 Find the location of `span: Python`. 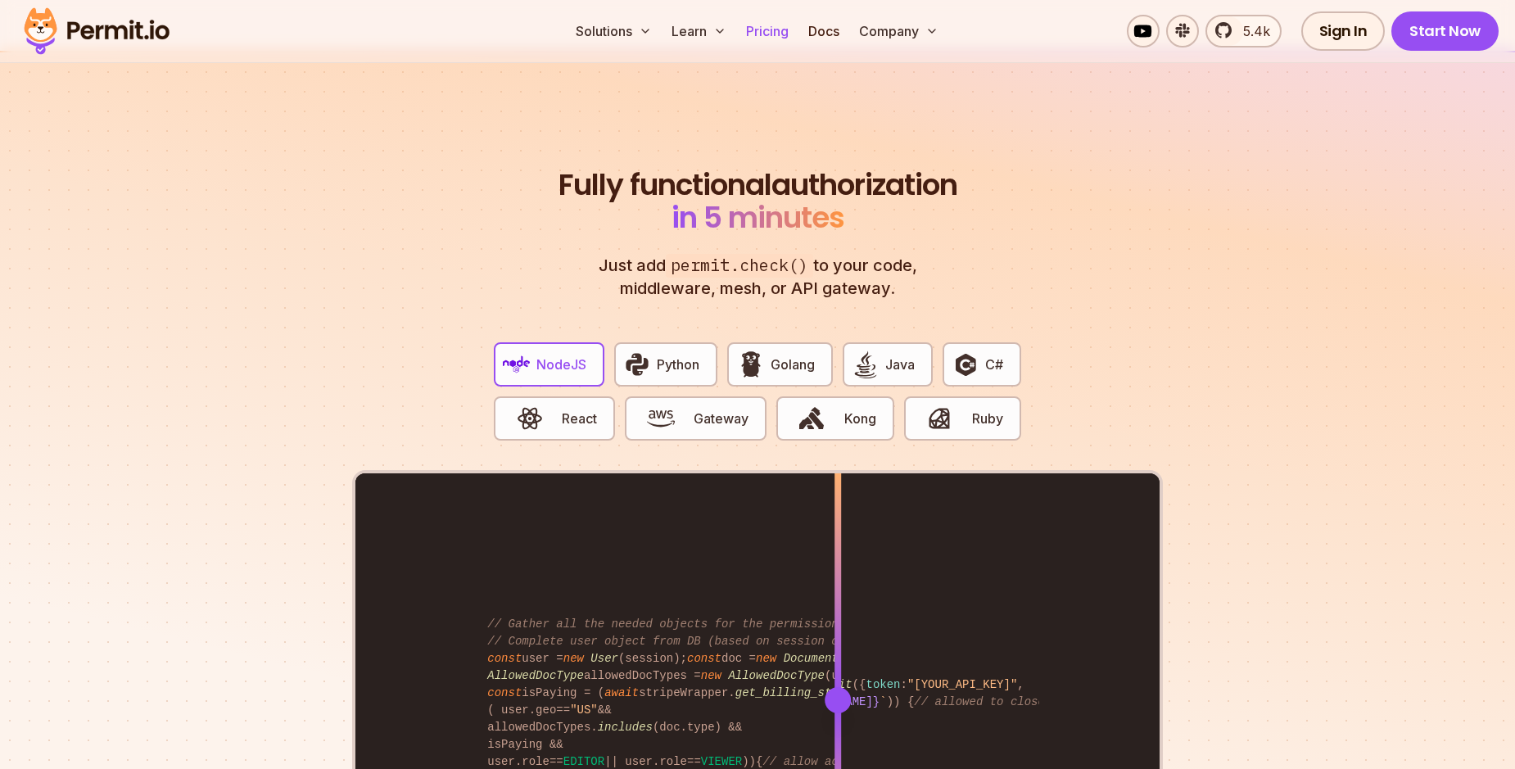

span: Python is located at coordinates (678, 364).